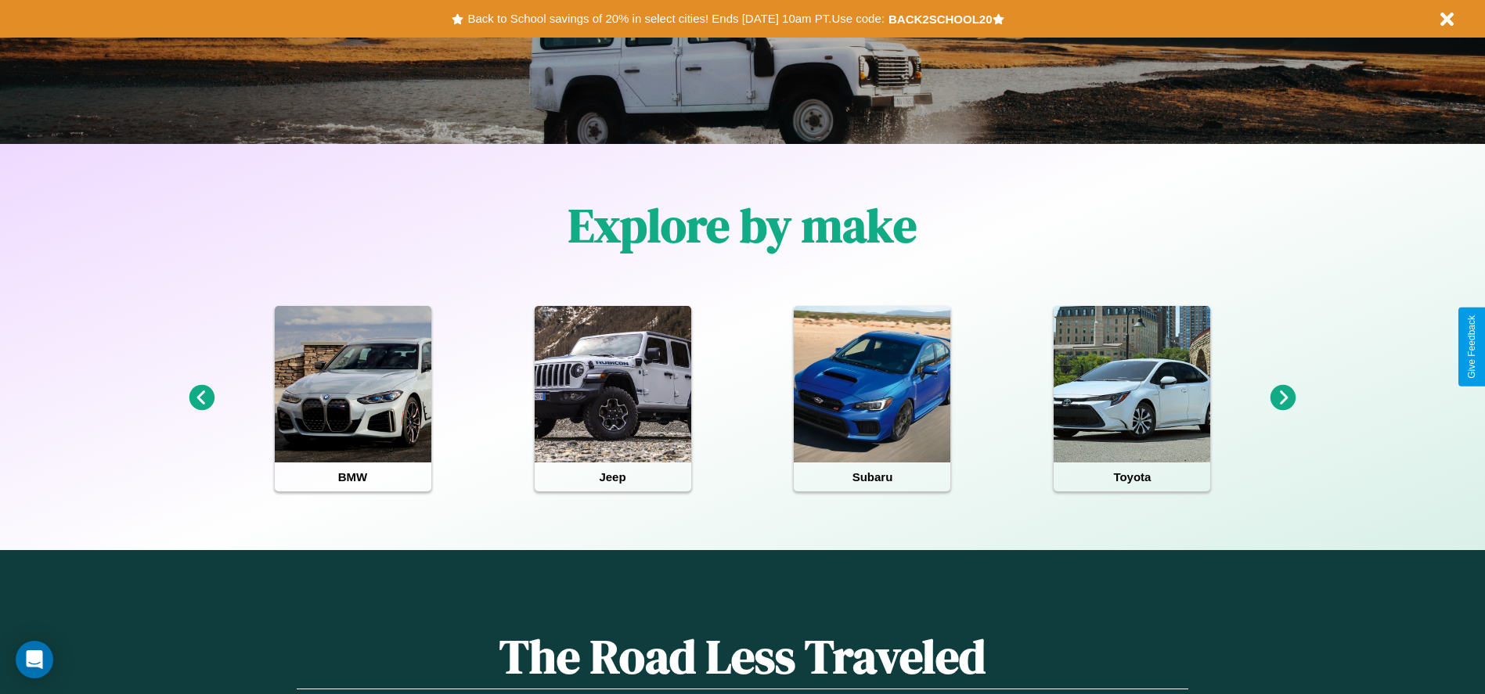  What do you see at coordinates (940, 19) in the screenshot?
I see `b: BACK2SCHOOL20` at bounding box center [940, 19].